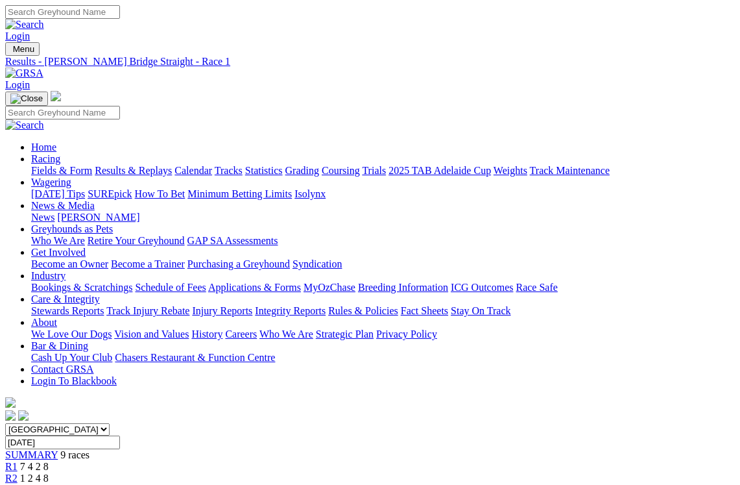 The image size is (740, 485). I want to click on div: Wagering, so click(383, 194).